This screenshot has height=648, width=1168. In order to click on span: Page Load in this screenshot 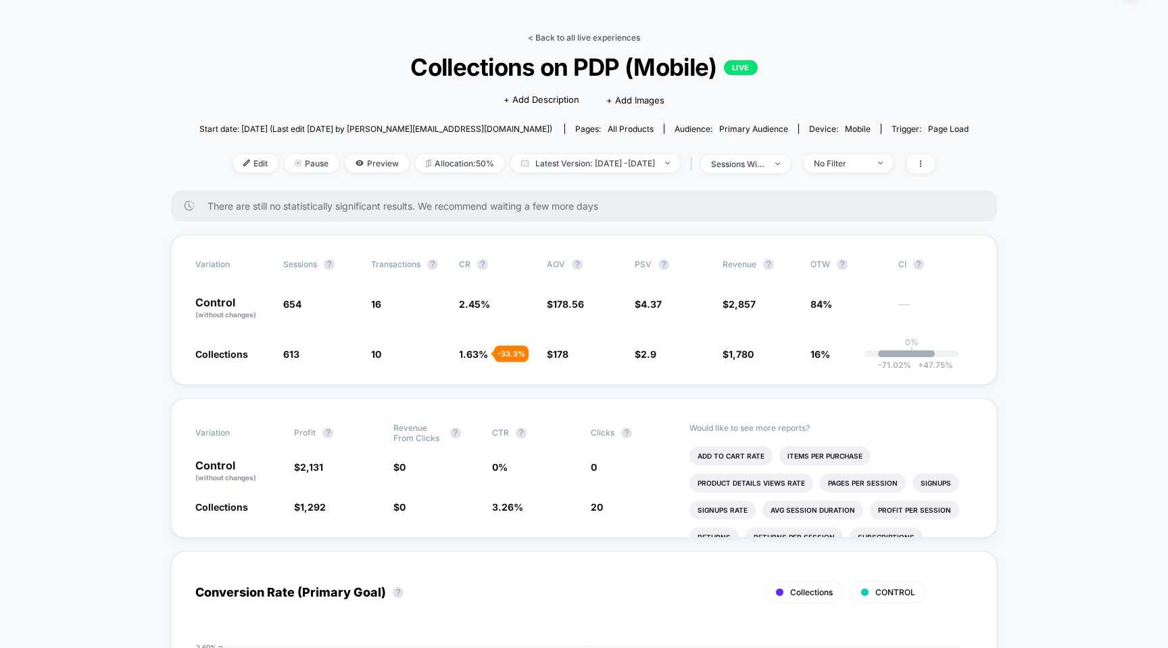, I will do `click(948, 128)`.